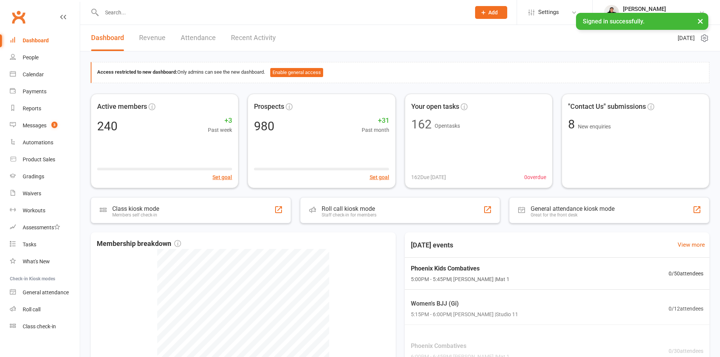  Describe the element at coordinates (45, 57) in the screenshot. I see `a: People` at that location.